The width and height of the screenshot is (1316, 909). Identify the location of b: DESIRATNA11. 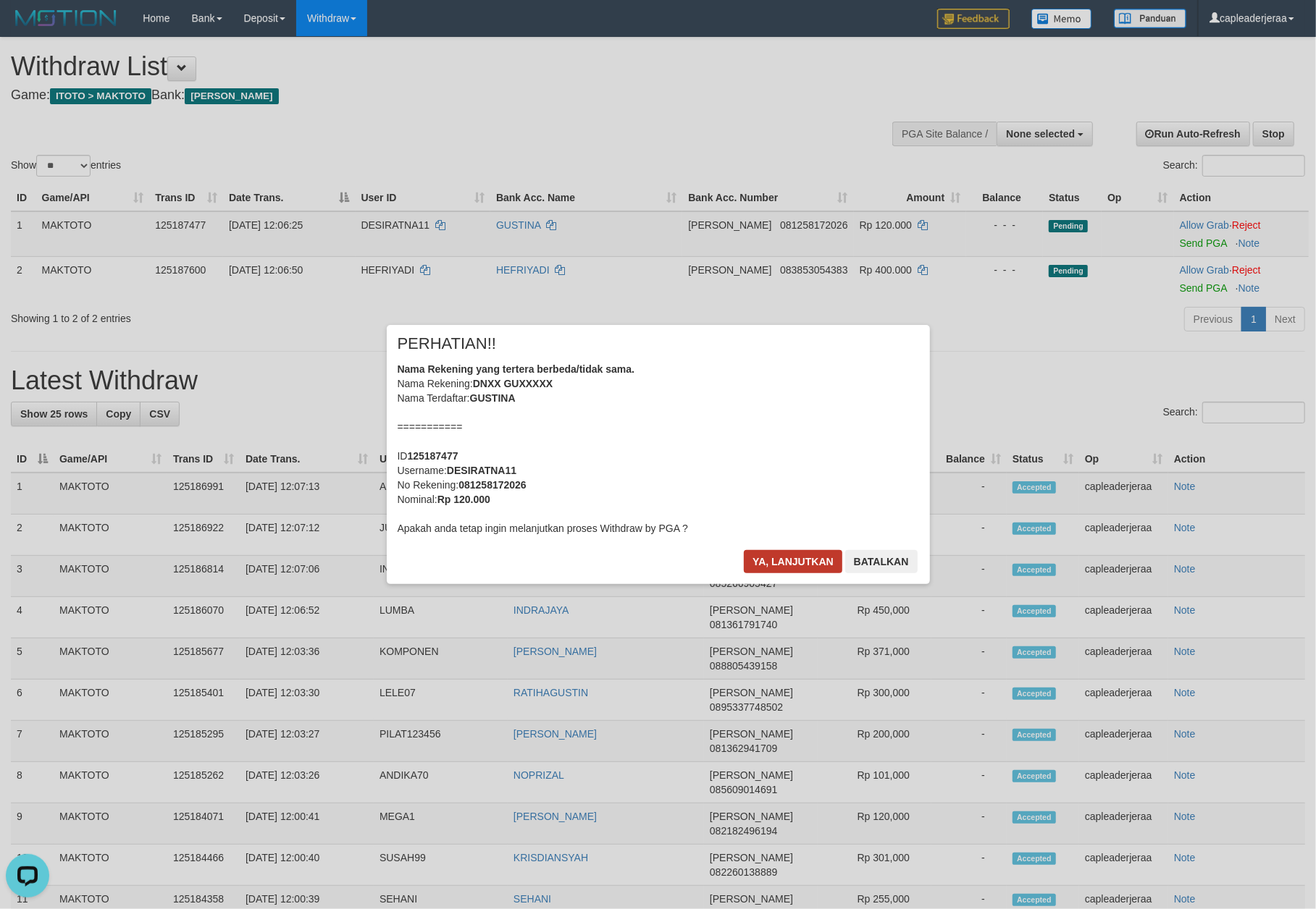
(481, 471).